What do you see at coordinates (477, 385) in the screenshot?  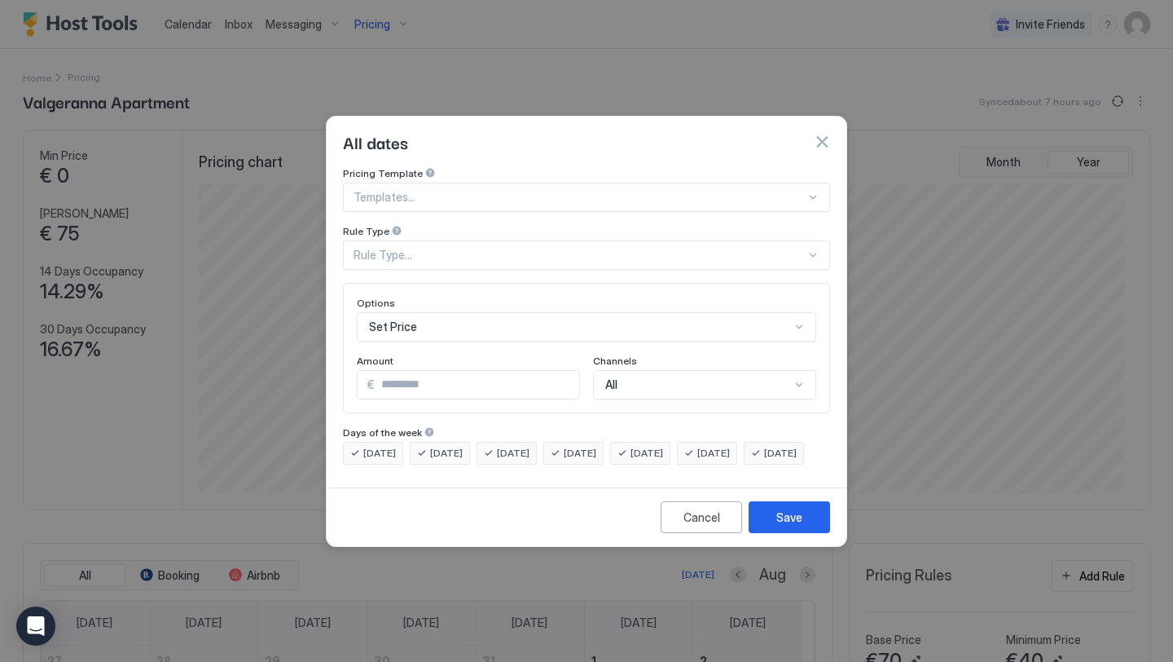 I see `input: Input Field` at bounding box center [477, 385].